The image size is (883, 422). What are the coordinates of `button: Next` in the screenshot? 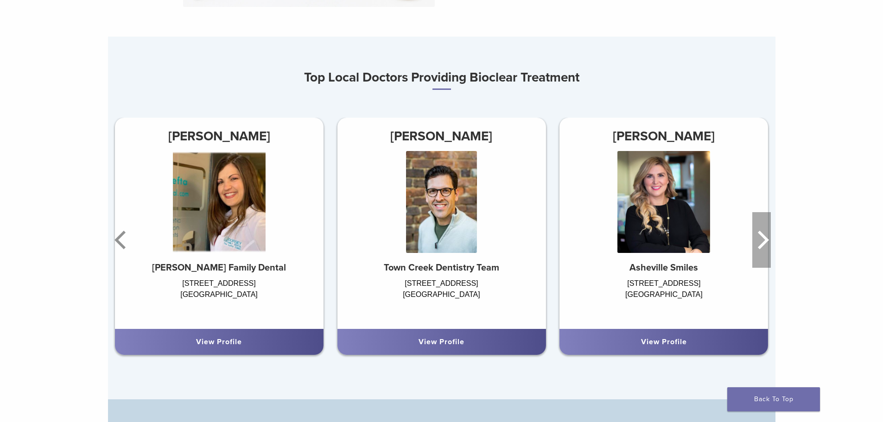 It's located at (762, 240).